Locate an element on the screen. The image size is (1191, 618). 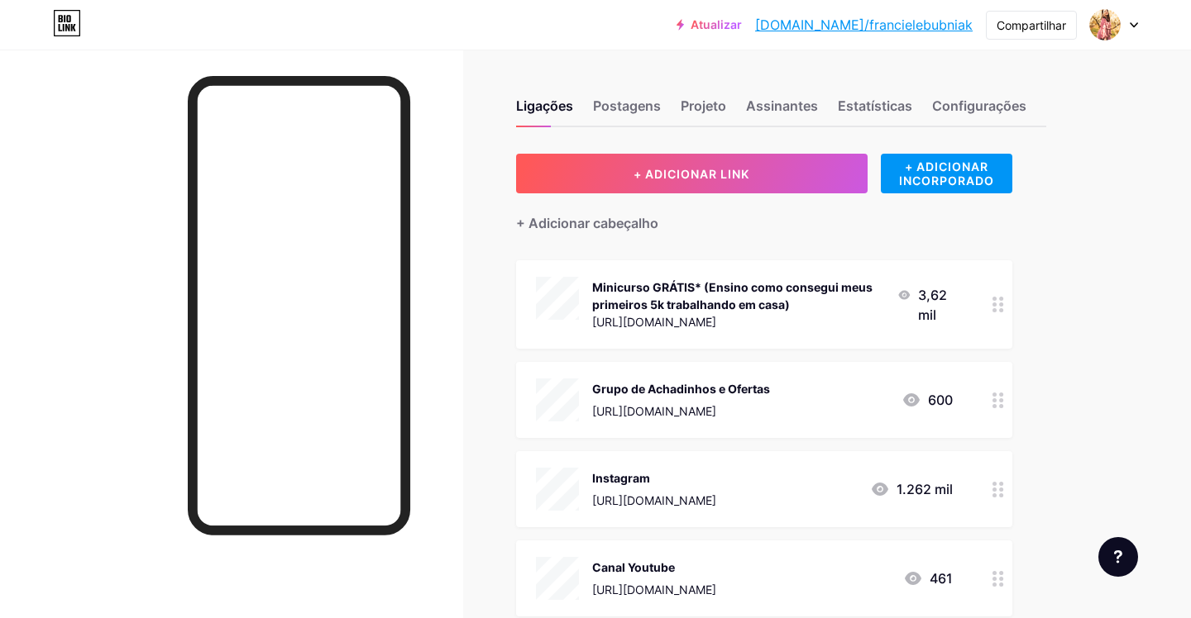
font: + ADICIONAR LINK is located at coordinates (691, 174).